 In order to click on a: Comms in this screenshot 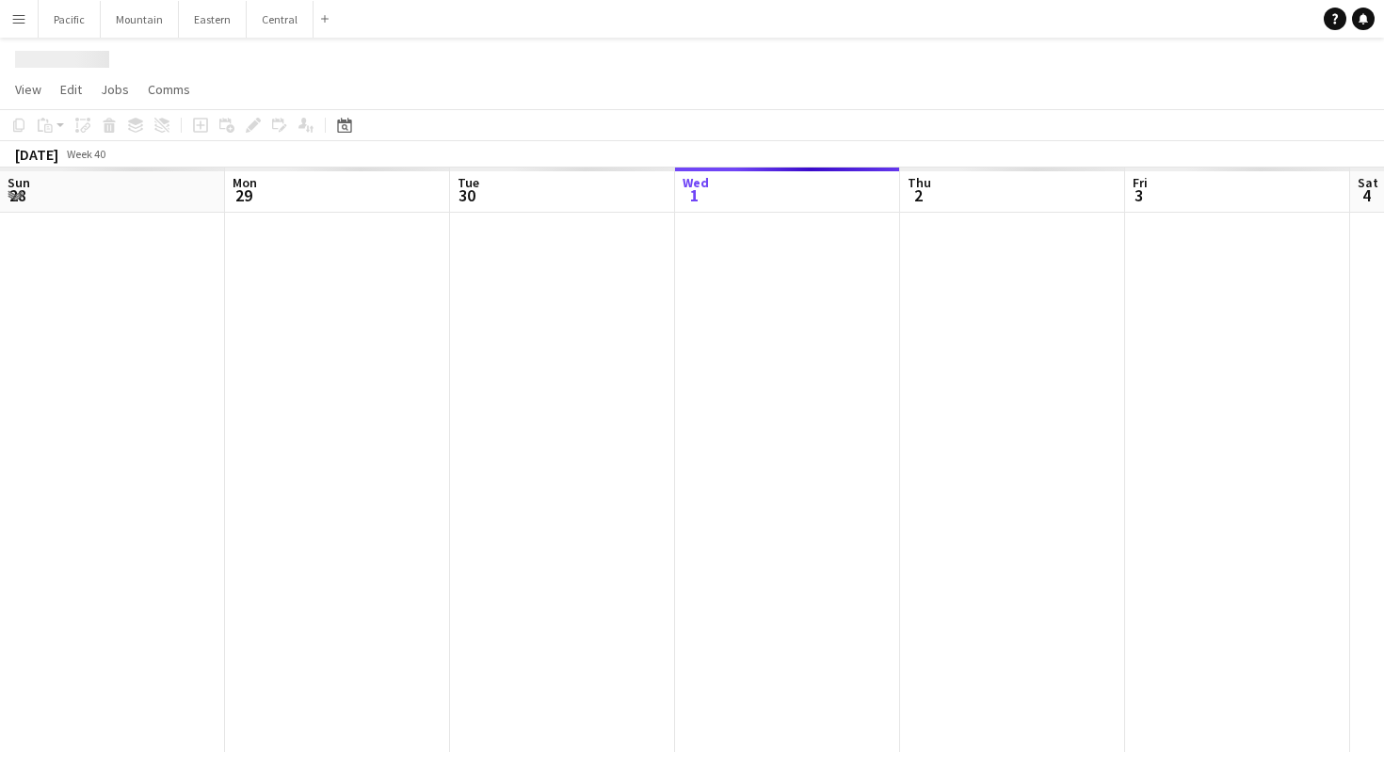, I will do `click(168, 89)`.